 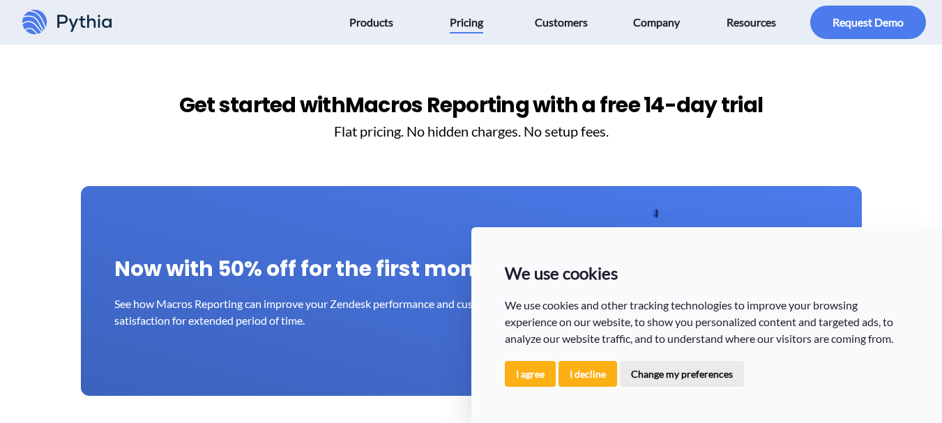 What do you see at coordinates (751, 22) in the screenshot?
I see `span: Resources` at bounding box center [751, 22].